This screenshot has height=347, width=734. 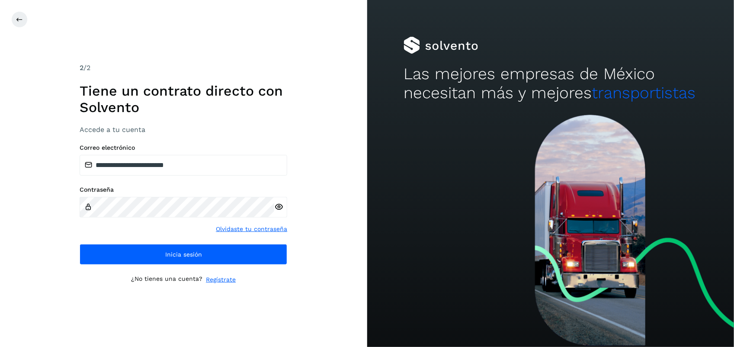 What do you see at coordinates (221, 279) in the screenshot?
I see `a: Regístrate` at bounding box center [221, 279].